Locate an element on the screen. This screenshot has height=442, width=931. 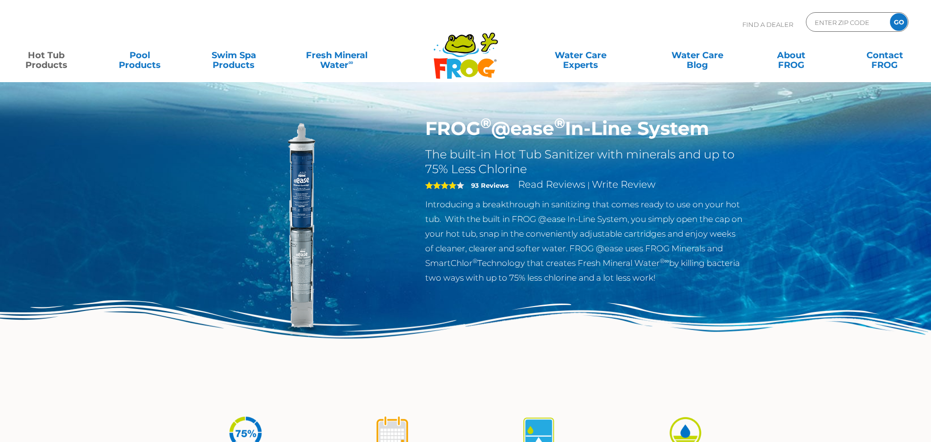
a: AboutFROG is located at coordinates (790, 55).